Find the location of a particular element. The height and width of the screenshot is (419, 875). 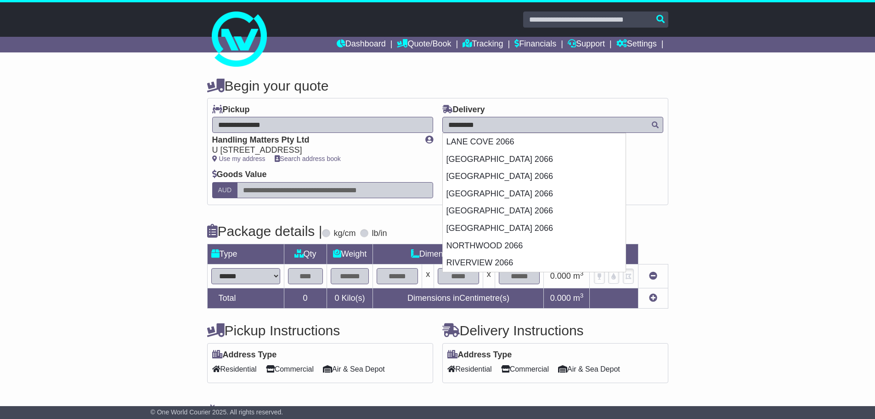

span: 0 is located at coordinates (337, 298).